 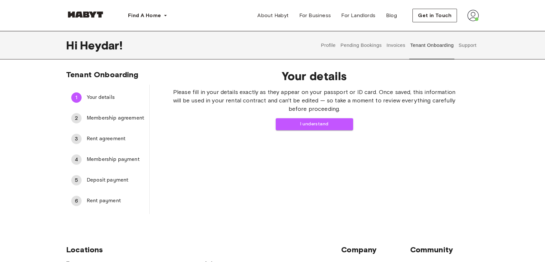 What do you see at coordinates (108, 139) in the screenshot?
I see `div: 3Rent agreement` at bounding box center [108, 139].